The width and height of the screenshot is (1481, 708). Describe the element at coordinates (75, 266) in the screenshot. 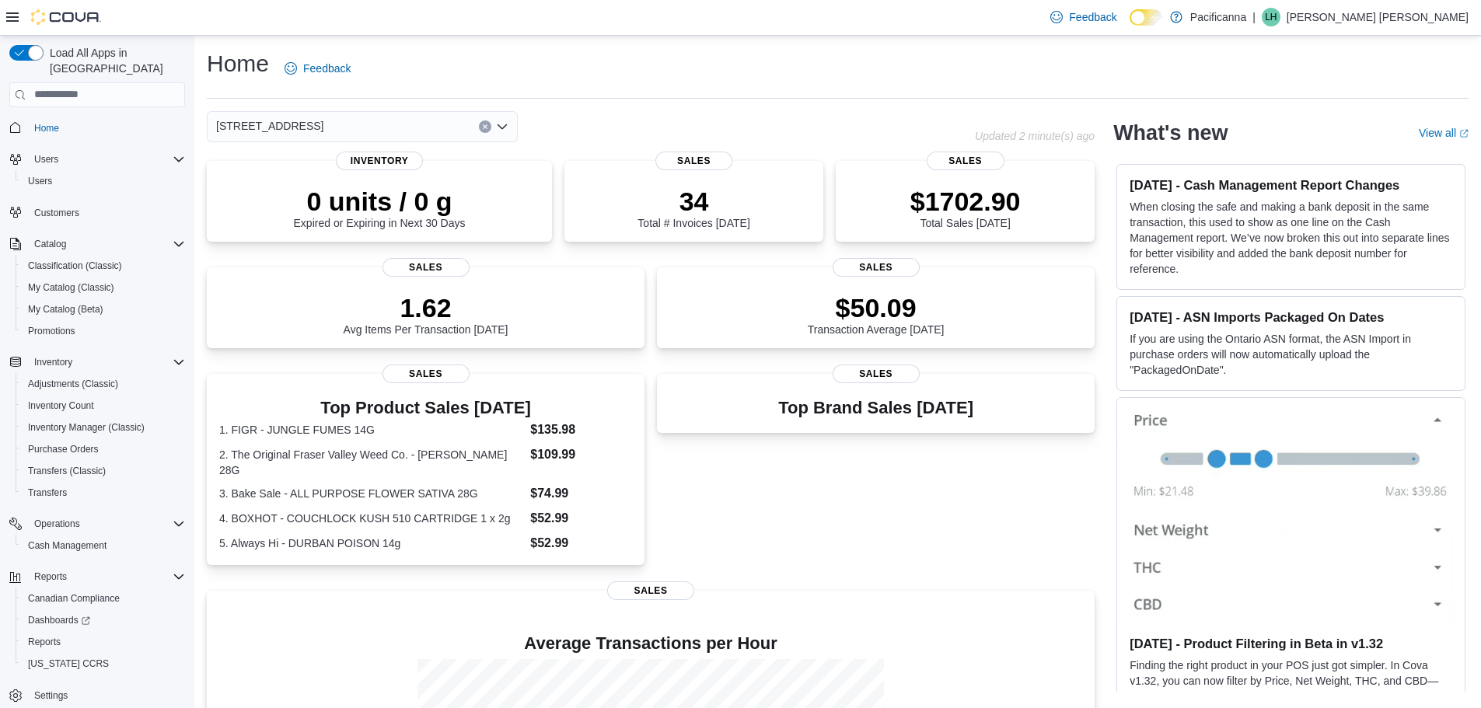

I see `span: Classification (Classic)` at that location.